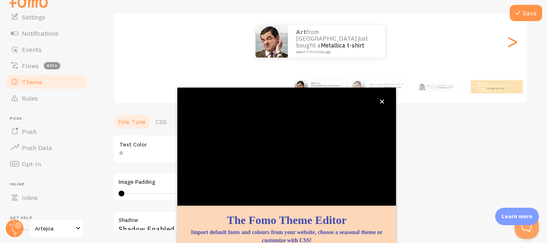  Describe the element at coordinates (161, 122) in the screenshot. I see `a: CSS` at that location.